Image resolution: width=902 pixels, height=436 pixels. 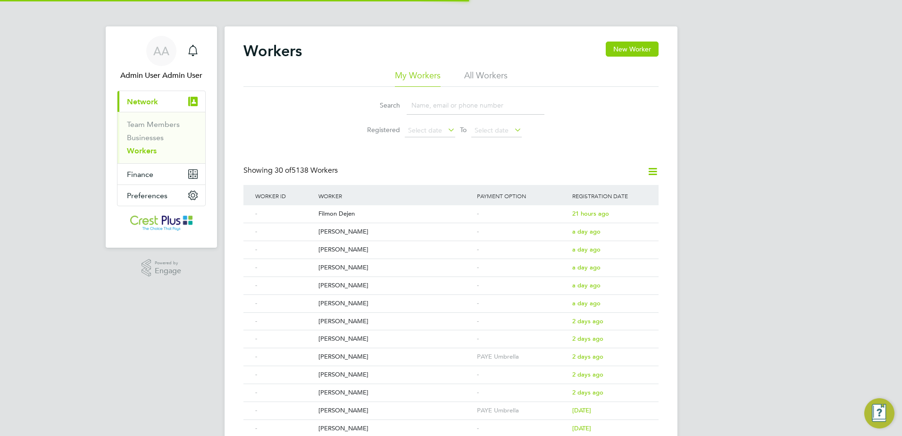 I want to click on span: Preferences, so click(x=147, y=195).